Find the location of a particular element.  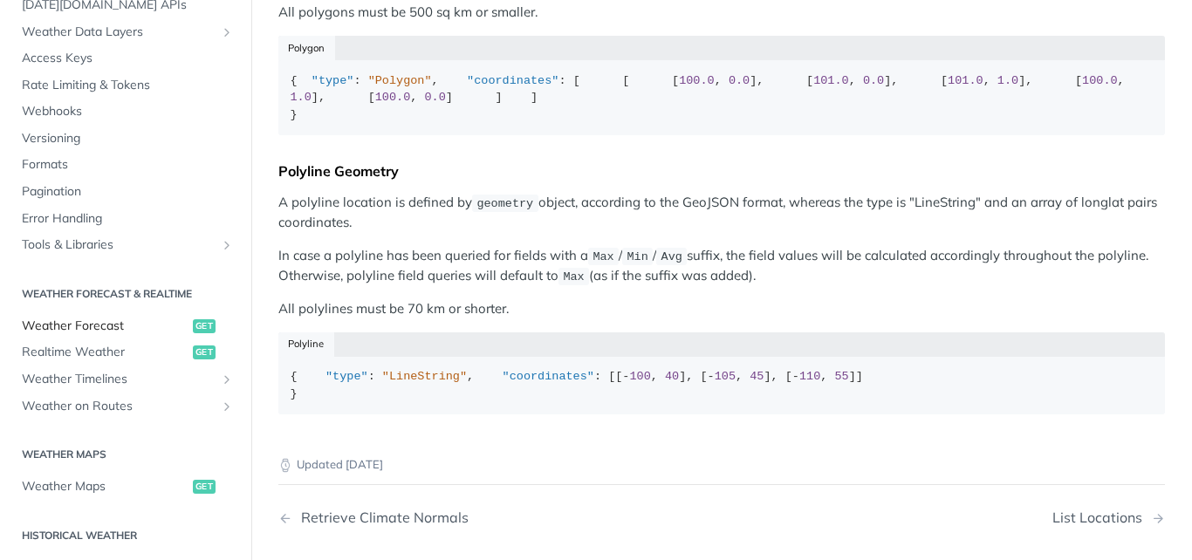

a: Access Keys is located at coordinates (126, 58).